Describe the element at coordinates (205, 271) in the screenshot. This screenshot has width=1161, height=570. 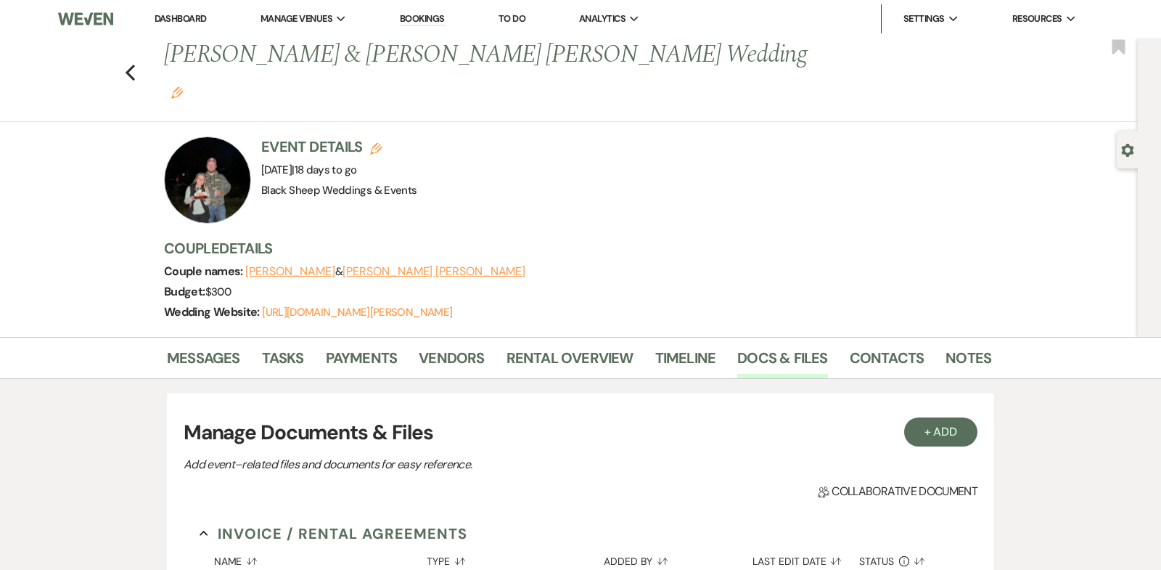
I see `span: Couple names:` at that location.